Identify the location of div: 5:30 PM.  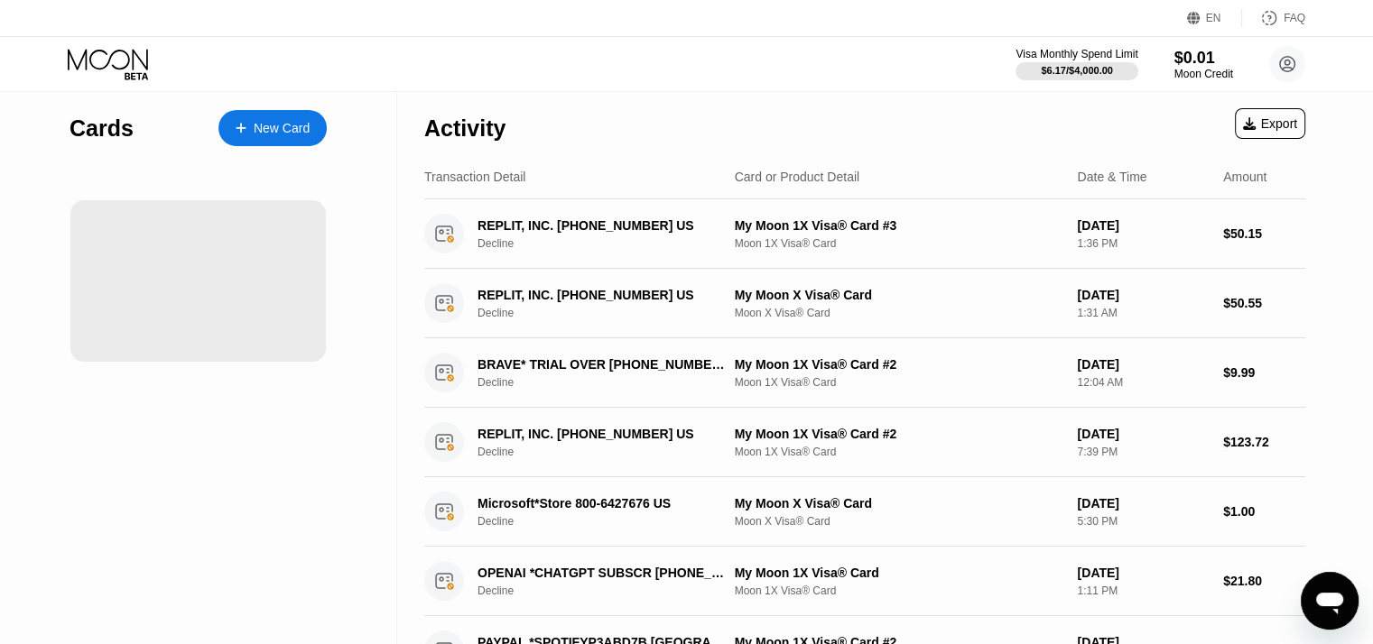
(1143, 522).